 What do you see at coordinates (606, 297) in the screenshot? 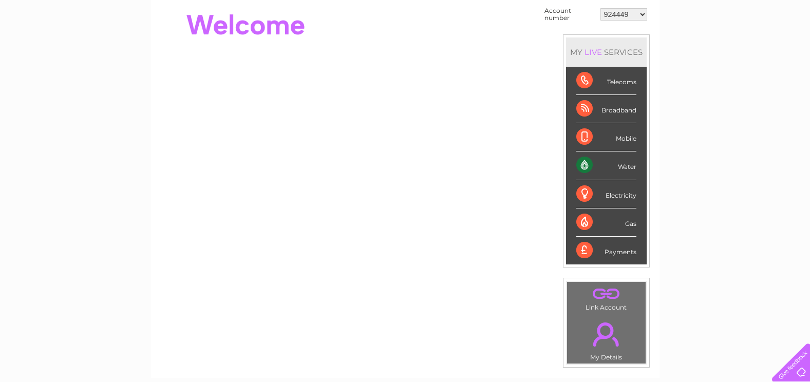
I see `td: Link Account` at bounding box center [606, 297].